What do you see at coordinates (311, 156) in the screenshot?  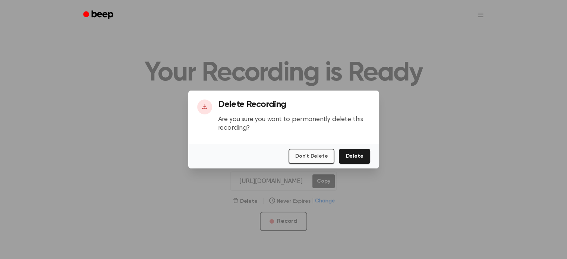 I see `button: Don't Delete` at bounding box center [311, 156].